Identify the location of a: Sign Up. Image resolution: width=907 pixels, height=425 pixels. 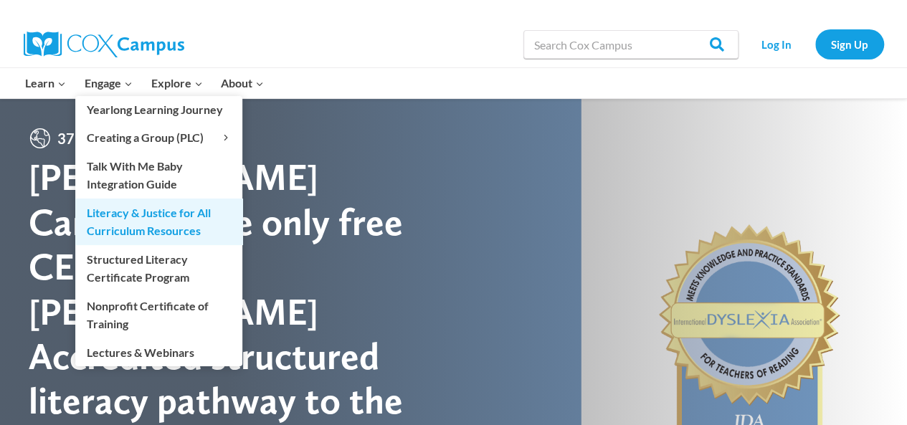
(850, 44).